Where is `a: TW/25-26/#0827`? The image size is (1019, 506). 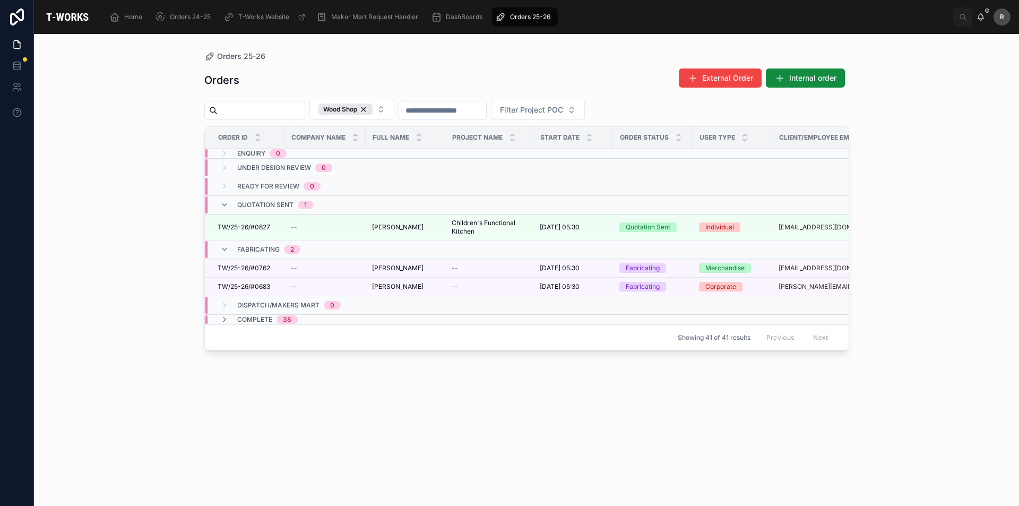 a: TW/25-26/#0827 is located at coordinates (248, 227).